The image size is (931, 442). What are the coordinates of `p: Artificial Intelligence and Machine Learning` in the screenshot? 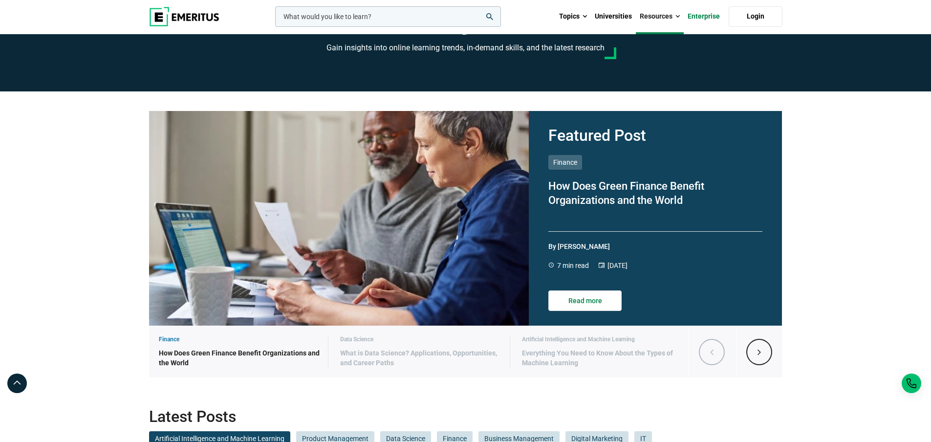 It's located at (604, 339).